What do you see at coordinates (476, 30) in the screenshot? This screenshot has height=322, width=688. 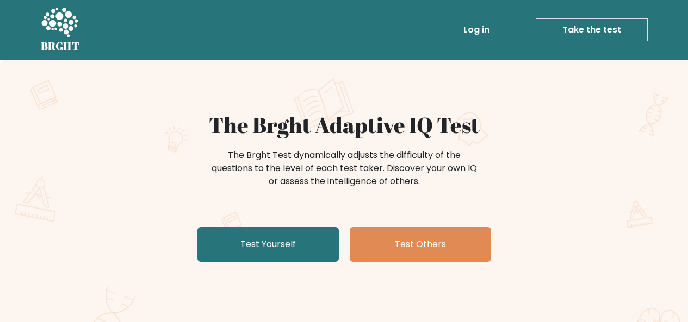 I see `a: Log in` at bounding box center [476, 30].